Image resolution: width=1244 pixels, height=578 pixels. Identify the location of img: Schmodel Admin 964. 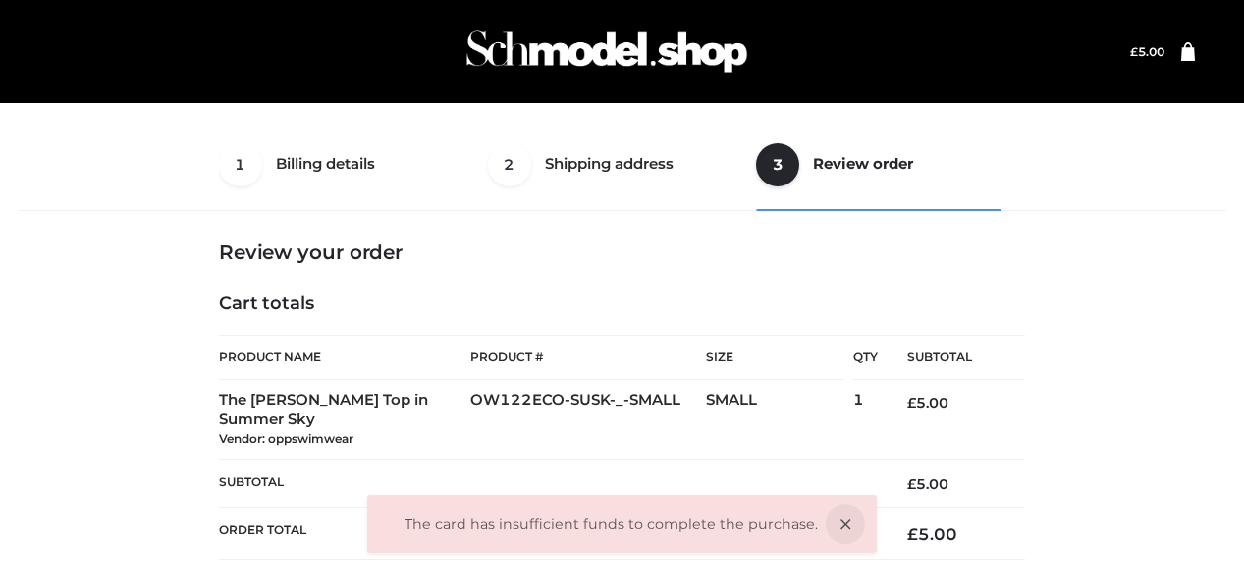
(607, 51).